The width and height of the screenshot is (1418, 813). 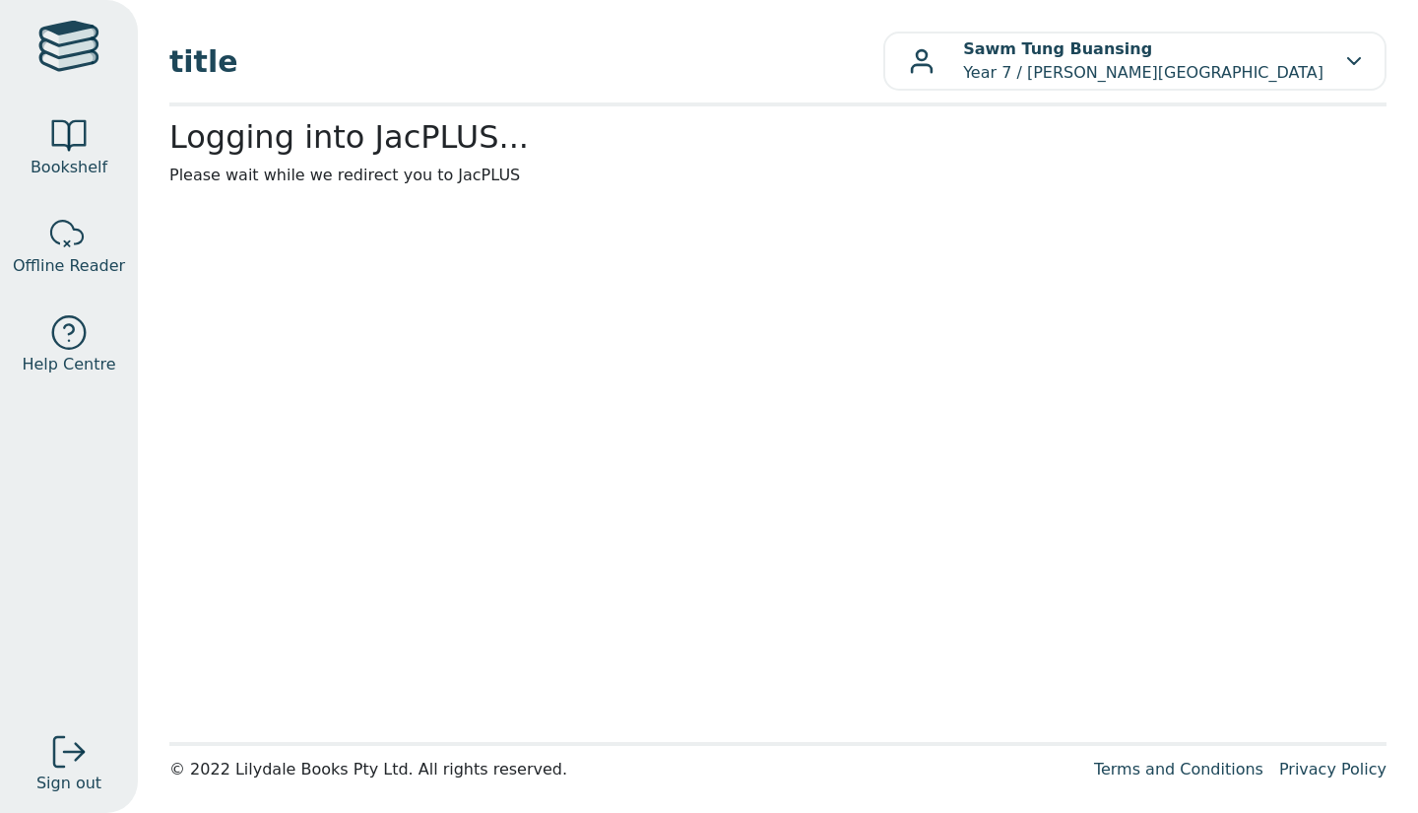 What do you see at coordinates (778, 175) in the screenshot?
I see `p: Please wait while we redirect you to JacPLUS` at bounding box center [778, 175].